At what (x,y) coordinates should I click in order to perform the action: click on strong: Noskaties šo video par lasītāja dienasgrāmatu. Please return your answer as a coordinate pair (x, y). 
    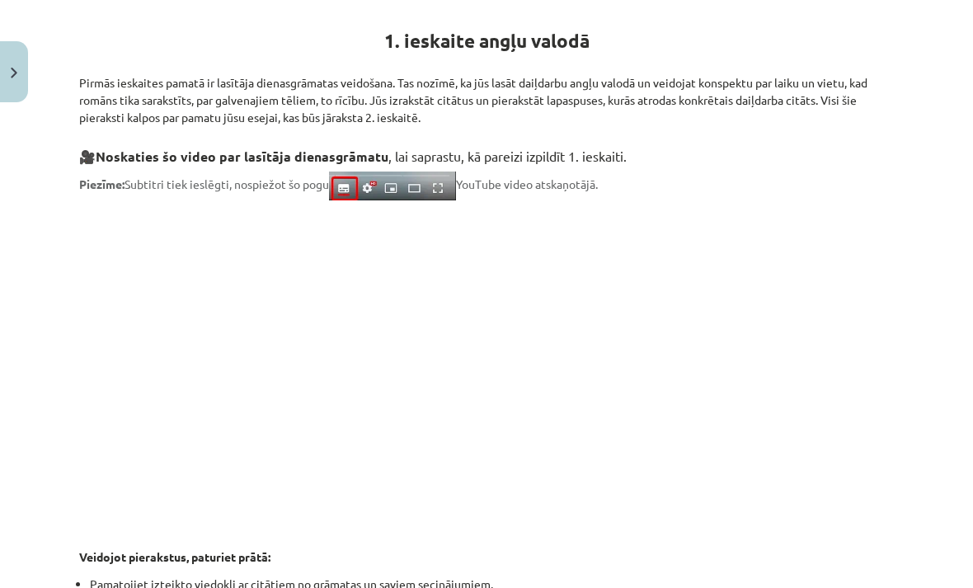
    Looking at the image, I should click on (242, 156).